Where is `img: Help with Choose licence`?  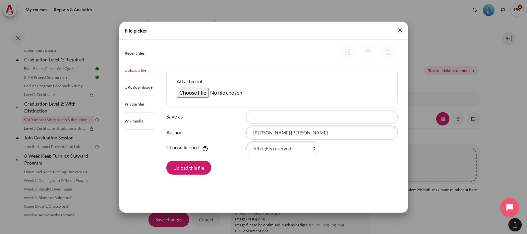 img: Help with Choose licence is located at coordinates (205, 148).